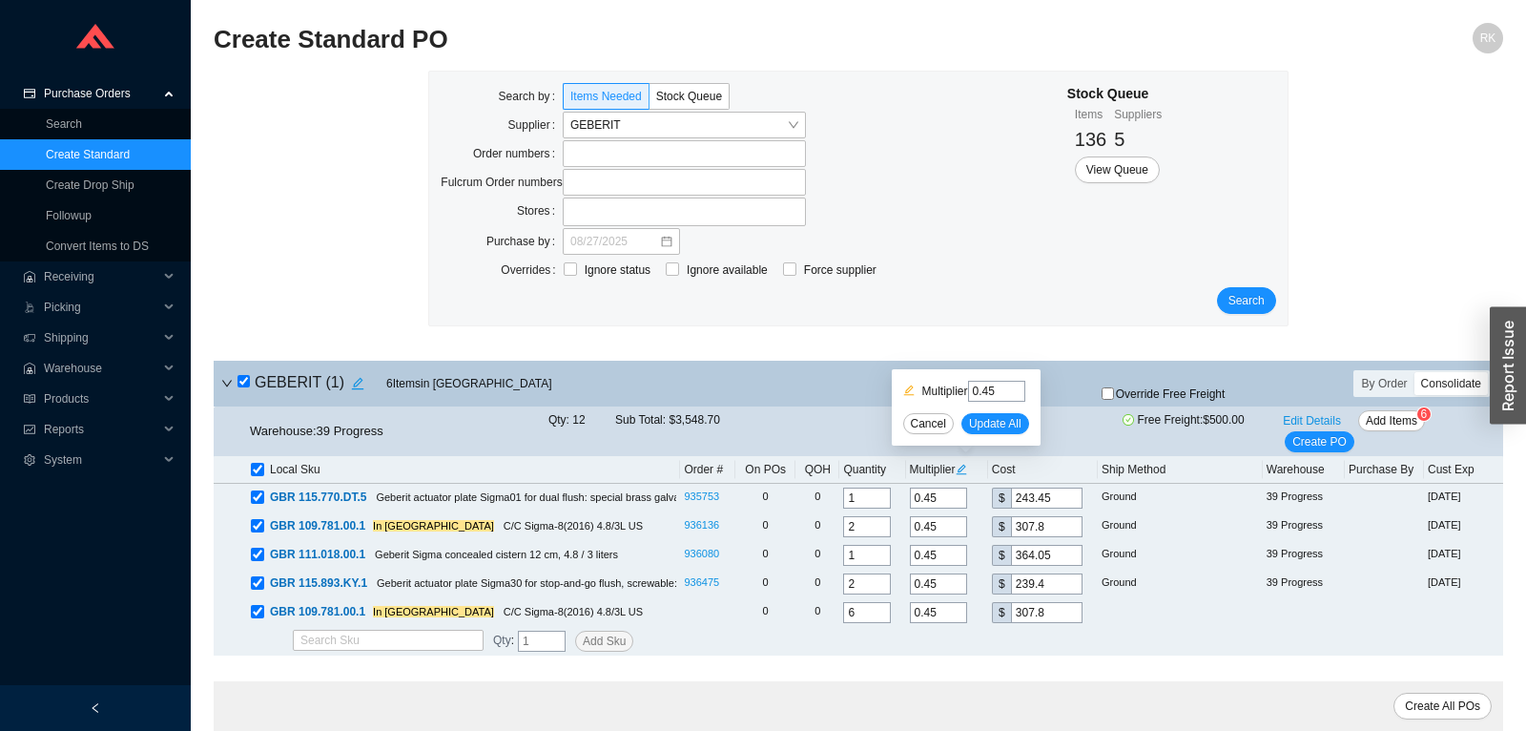  Describe the element at coordinates (976, 391) in the screenshot. I see `div: Multiplier` at that location.